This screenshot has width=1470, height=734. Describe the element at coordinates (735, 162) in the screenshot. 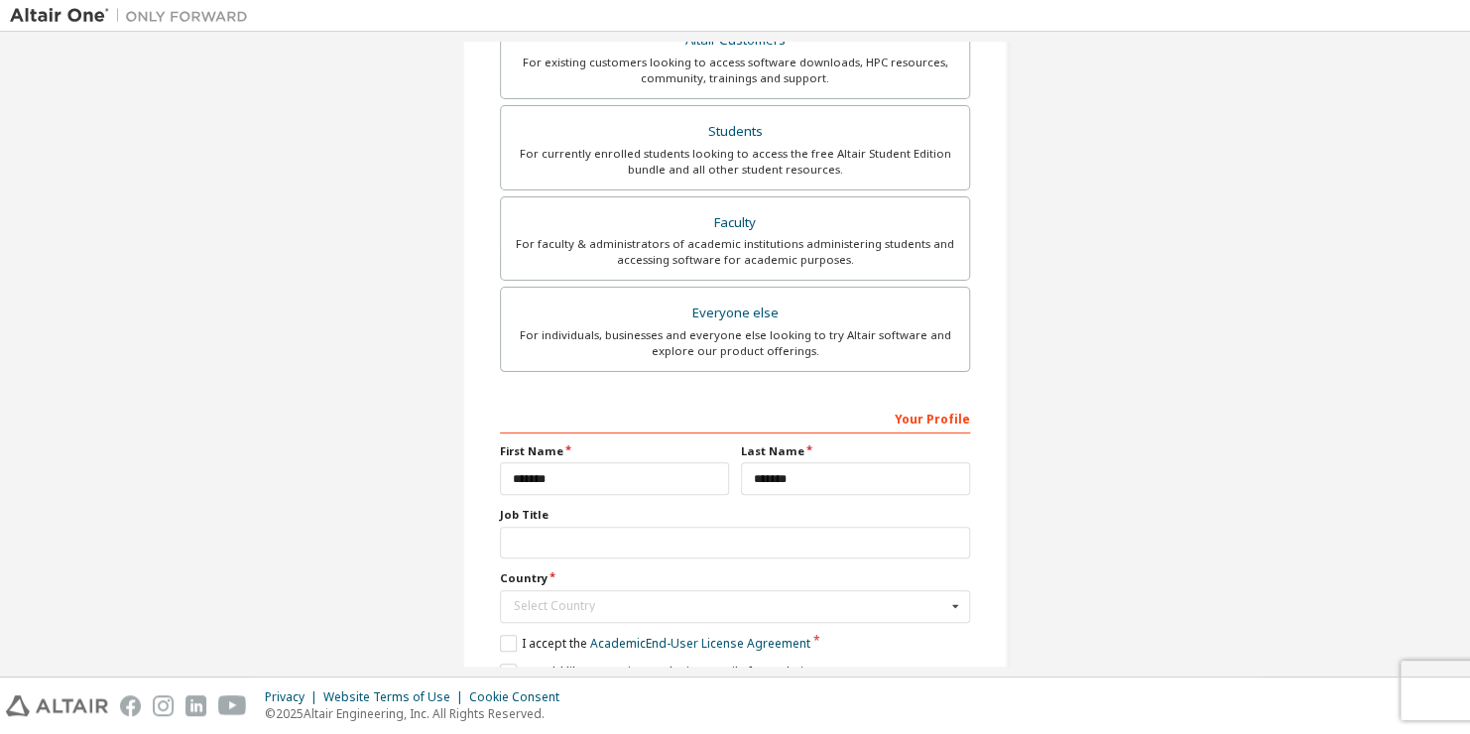

I see `div: For currently enrolled students looking to access the free Altair Student Edition bundle and all ...` at that location.